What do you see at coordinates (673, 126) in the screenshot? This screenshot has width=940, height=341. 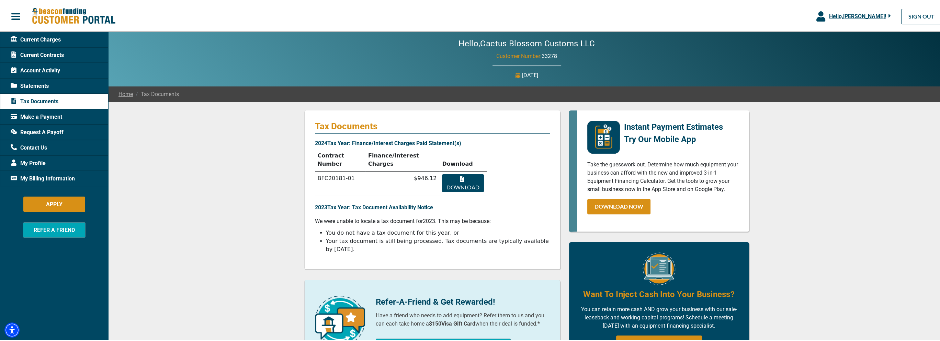 I see `p: Instant Payment Estimates` at bounding box center [673, 126].